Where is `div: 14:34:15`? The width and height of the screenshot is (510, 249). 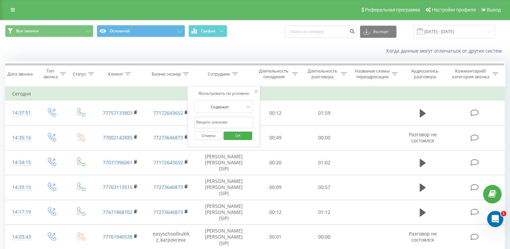
div: 14:34:15 is located at coordinates (21, 162).